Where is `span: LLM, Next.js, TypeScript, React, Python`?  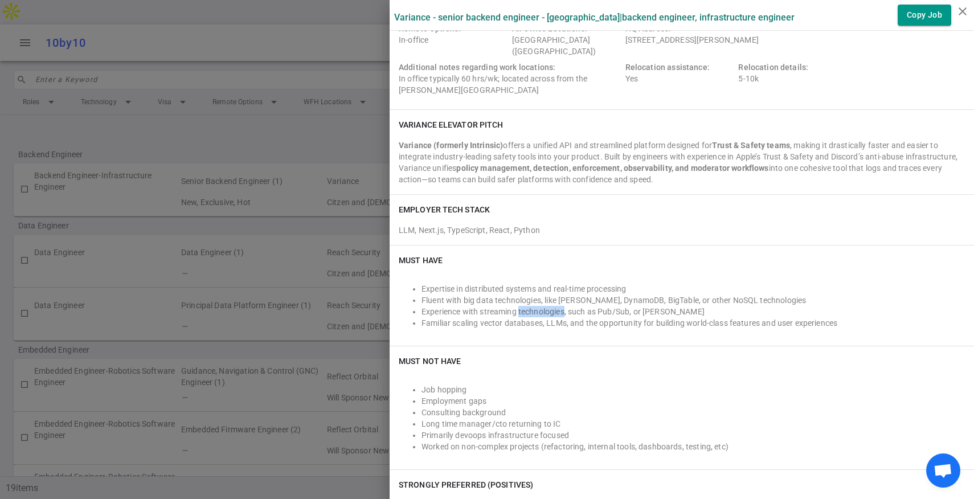 span: LLM, Next.js, TypeScript, React, Python is located at coordinates (470, 230).